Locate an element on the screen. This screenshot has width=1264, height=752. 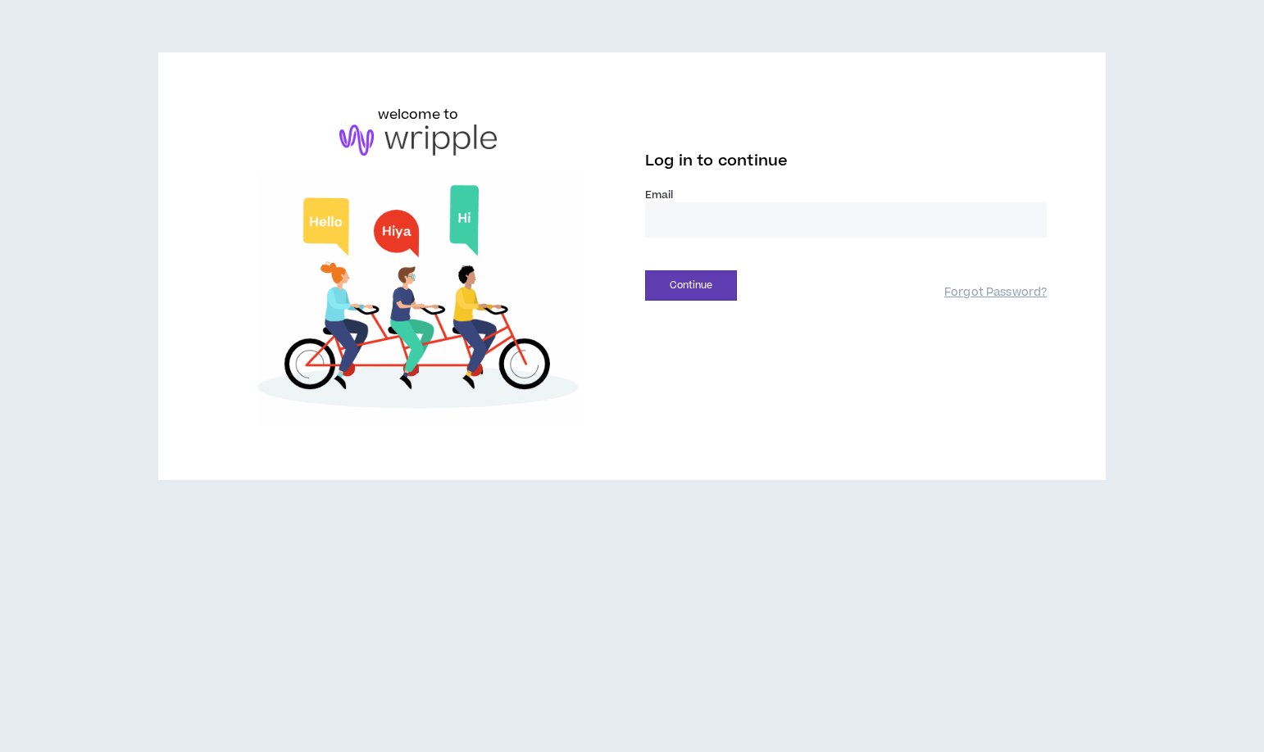
h6: welcome to is located at coordinates (418, 115).